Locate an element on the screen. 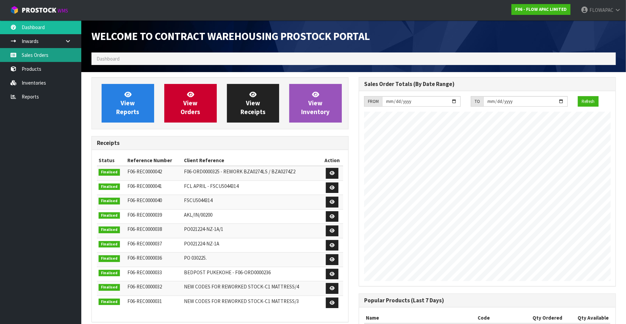 This screenshot has height=324, width=626. strong: F06 - FLOW APAC LIMITED is located at coordinates (541, 9).